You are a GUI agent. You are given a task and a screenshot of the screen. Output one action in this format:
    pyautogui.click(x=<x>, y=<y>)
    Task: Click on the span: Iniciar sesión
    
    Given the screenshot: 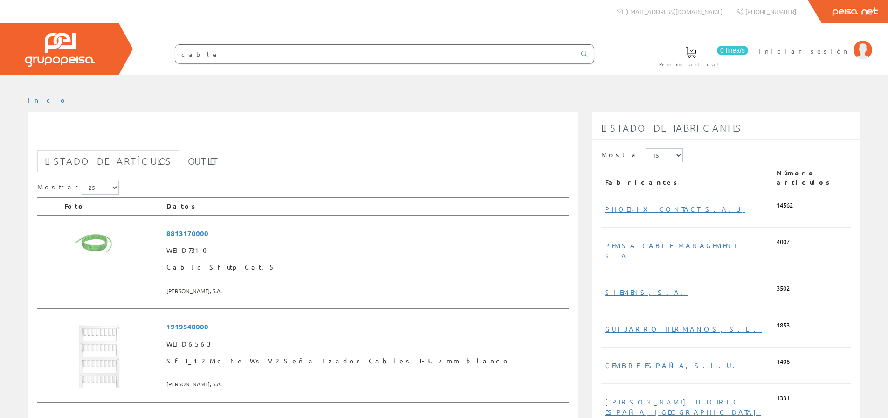 What is the action you would take?
    pyautogui.click(x=804, y=51)
    